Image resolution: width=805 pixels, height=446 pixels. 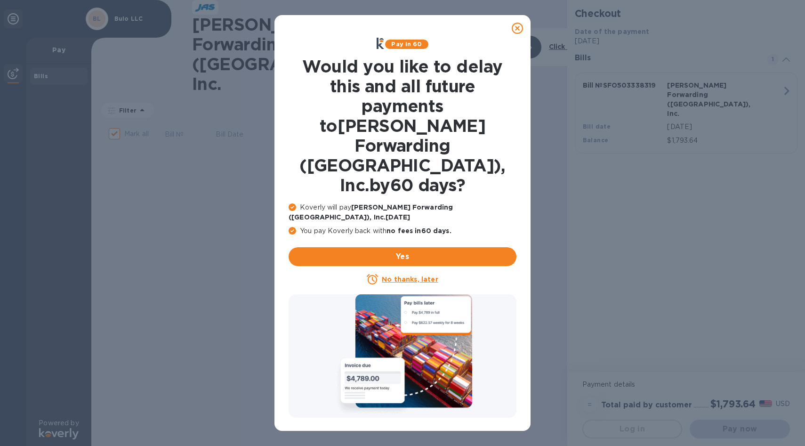 I want to click on b: no fees in 60 days ., so click(x=419, y=231).